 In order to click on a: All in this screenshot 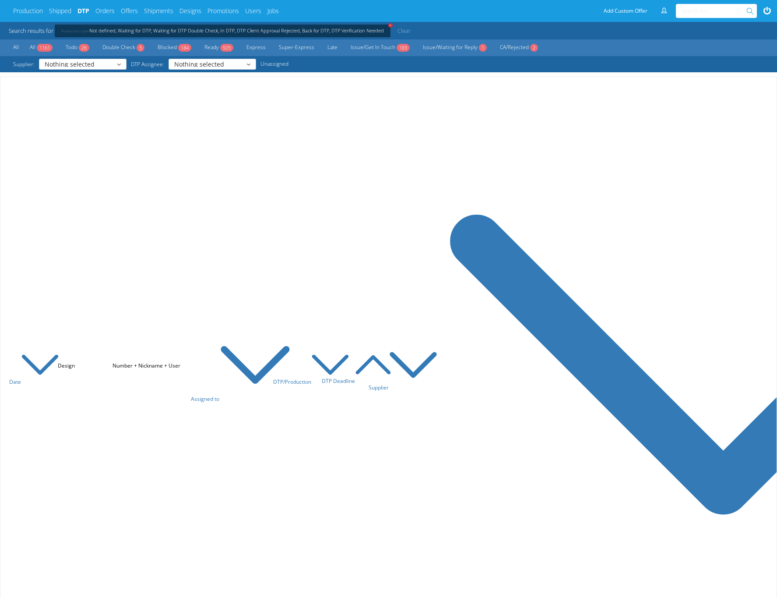, I will do `click(16, 47)`.